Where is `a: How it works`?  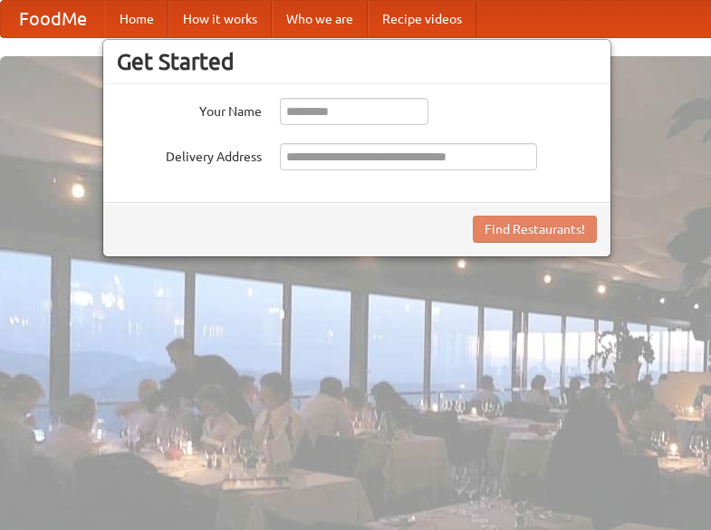 a: How it works is located at coordinates (220, 19).